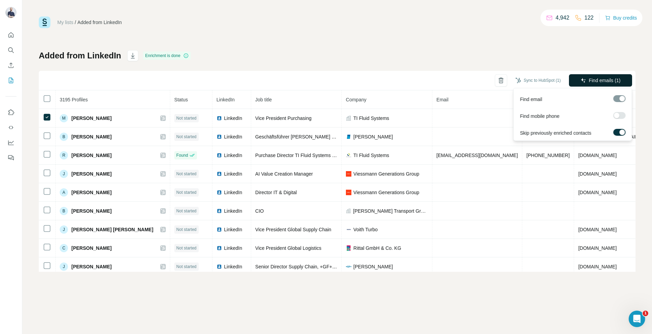  What do you see at coordinates (182, 155) in the screenshot?
I see `span: Found` at bounding box center [182, 155].